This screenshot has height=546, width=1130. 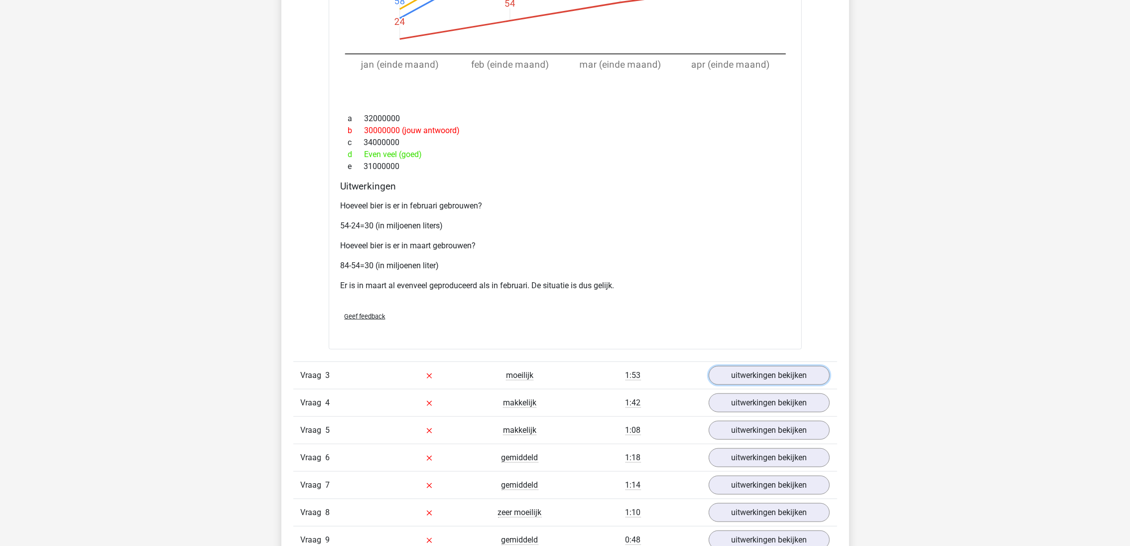 What do you see at coordinates (633, 375) in the screenshot?
I see `span: 1:53` at bounding box center [633, 375].